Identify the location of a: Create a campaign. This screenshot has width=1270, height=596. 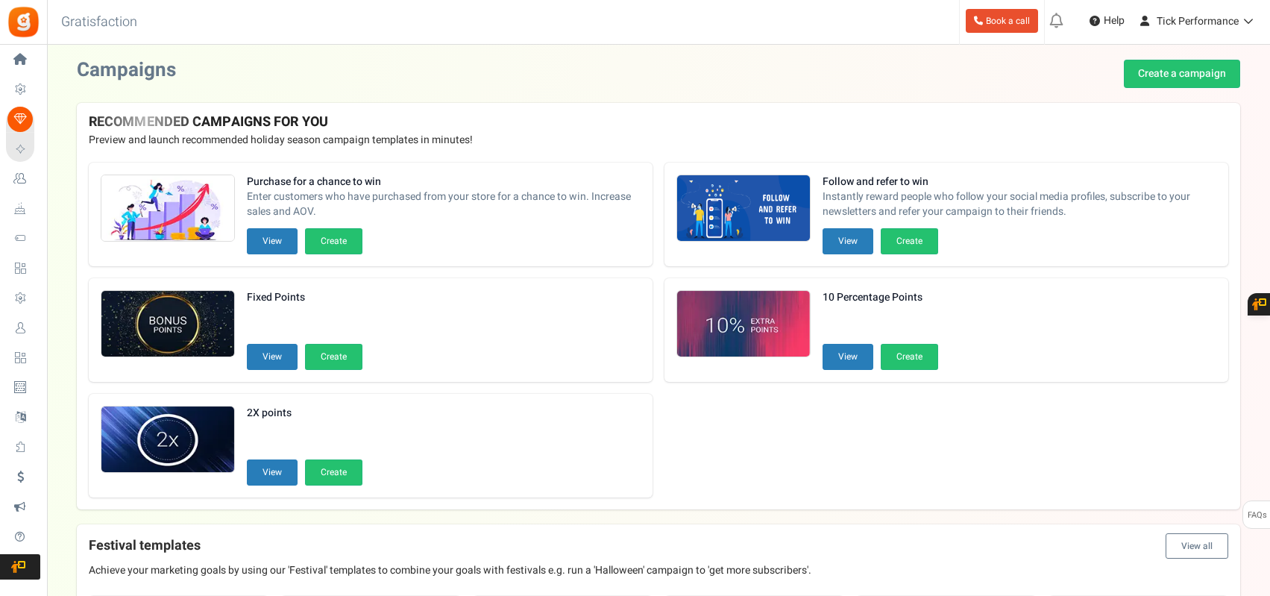
(1182, 74).